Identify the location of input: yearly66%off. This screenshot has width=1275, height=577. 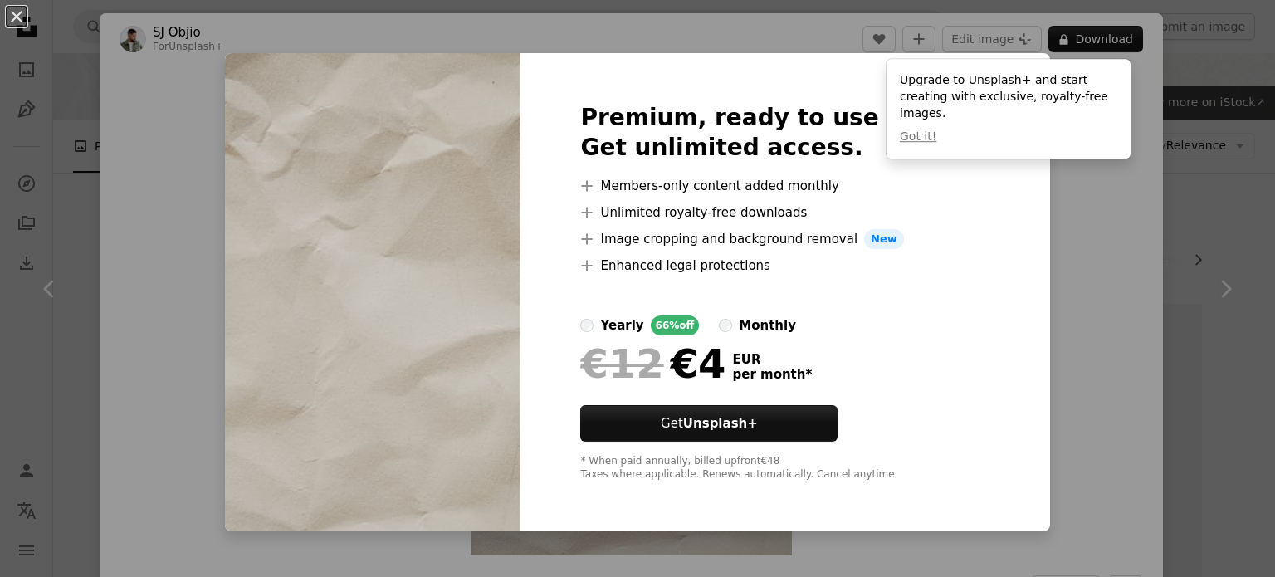
(587, 325).